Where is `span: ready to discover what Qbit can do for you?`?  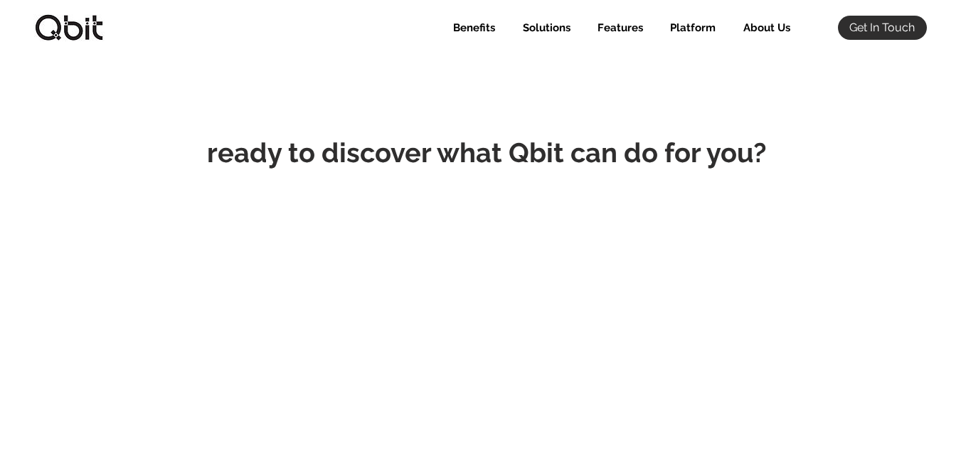
span: ready to discover what Qbit can do for you? is located at coordinates (487, 152).